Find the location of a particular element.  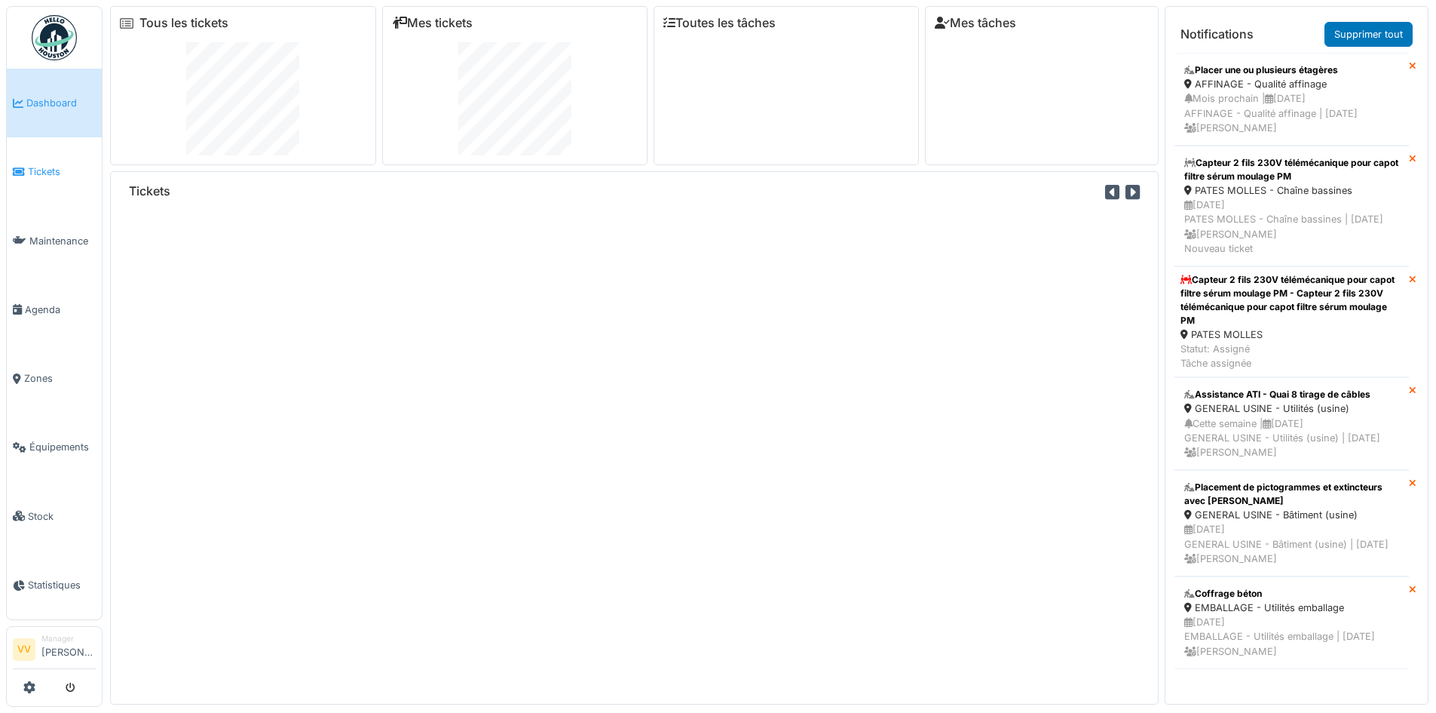

a: Capteur 2 fils 230V télémécanique pour capot filtre sérum moulage PM - Capteur 2 fils 230V télémé... is located at coordinates (1292, 322).